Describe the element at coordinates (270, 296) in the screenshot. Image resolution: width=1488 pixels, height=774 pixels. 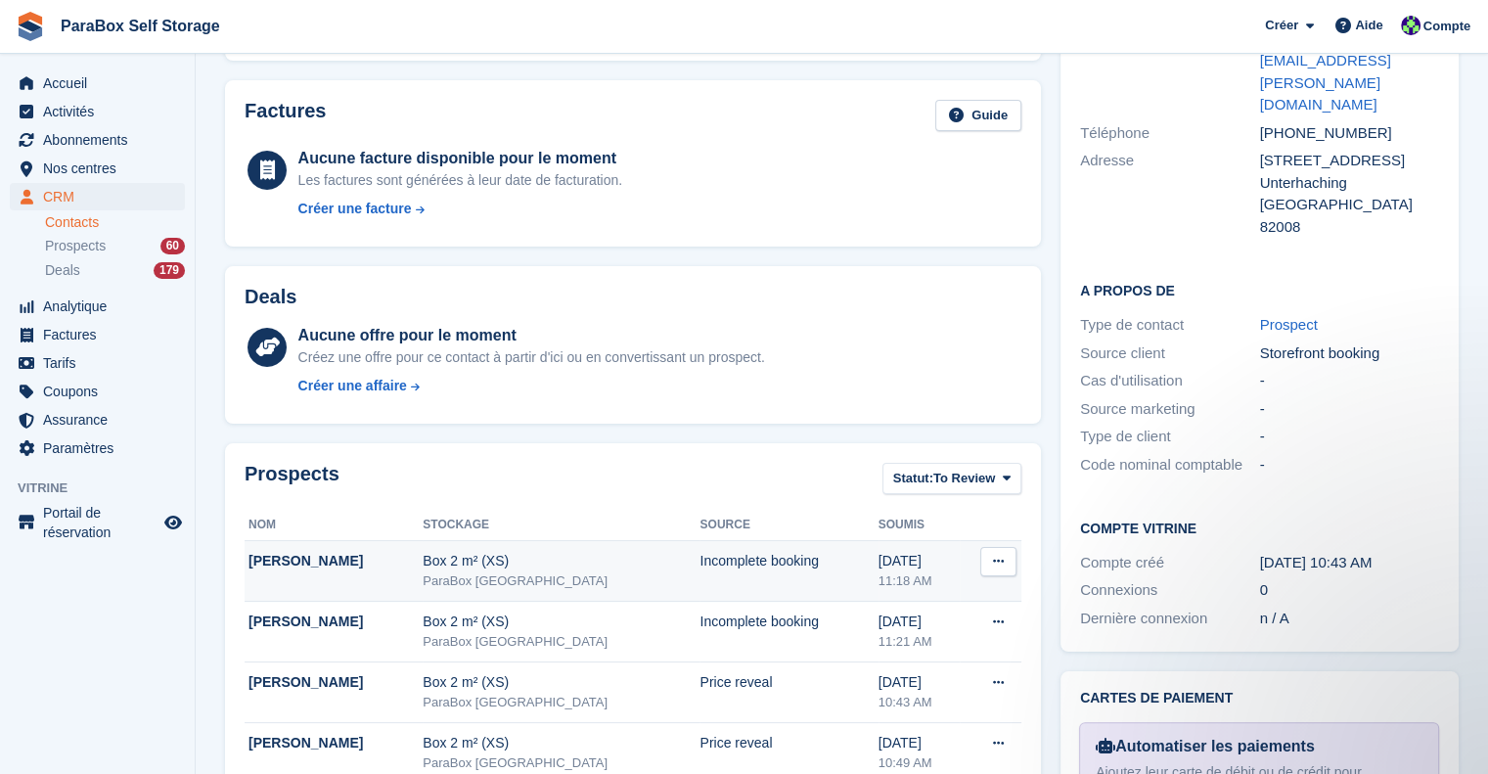
I see `h2: Deals` at that location.